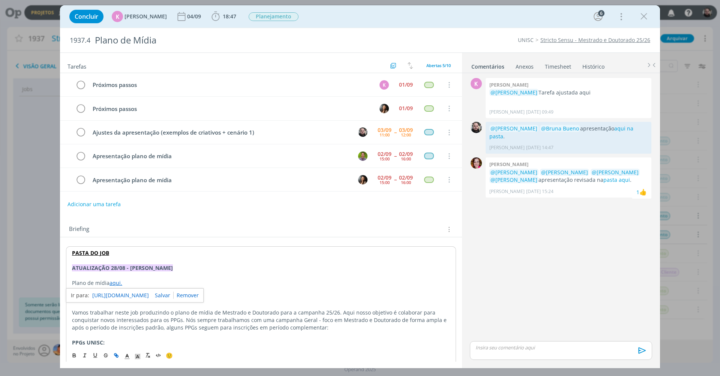 The height and width of the screenshot is (376, 720). I want to click on button: 6, so click(598, 16).